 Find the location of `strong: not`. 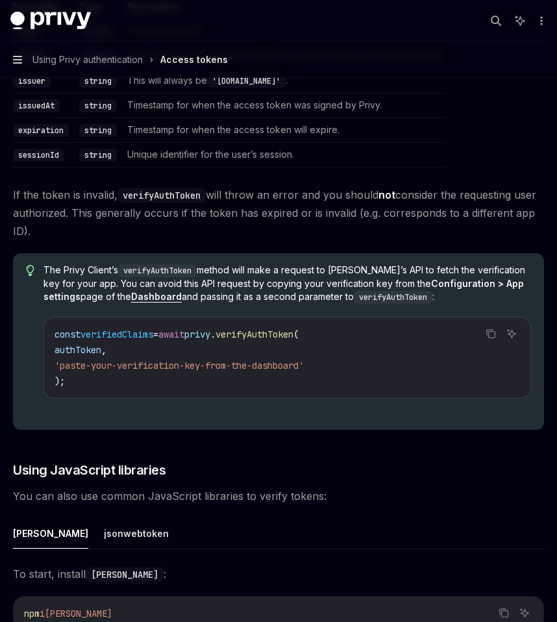

strong: not is located at coordinates (387, 195).